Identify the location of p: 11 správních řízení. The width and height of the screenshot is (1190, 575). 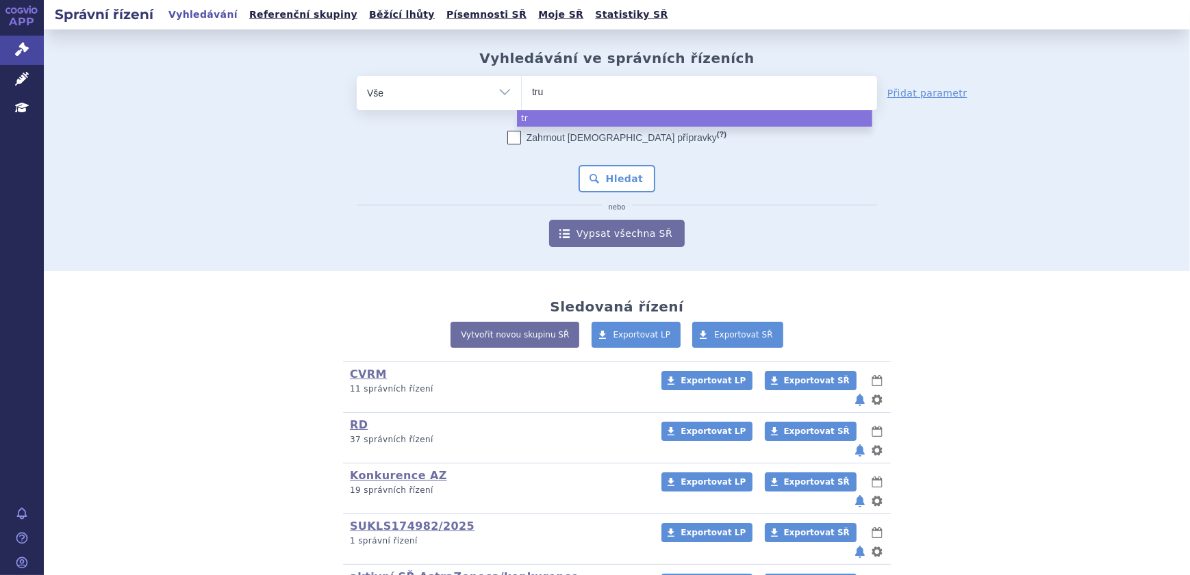
(496, 389).